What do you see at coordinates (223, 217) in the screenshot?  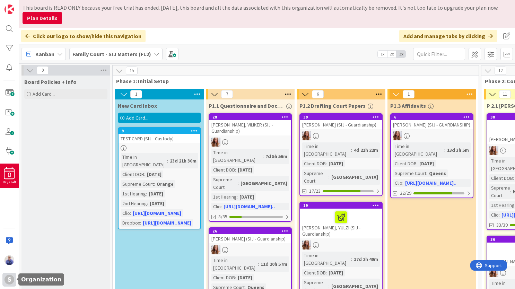 I see `span: 8/35` at bounding box center [223, 217].